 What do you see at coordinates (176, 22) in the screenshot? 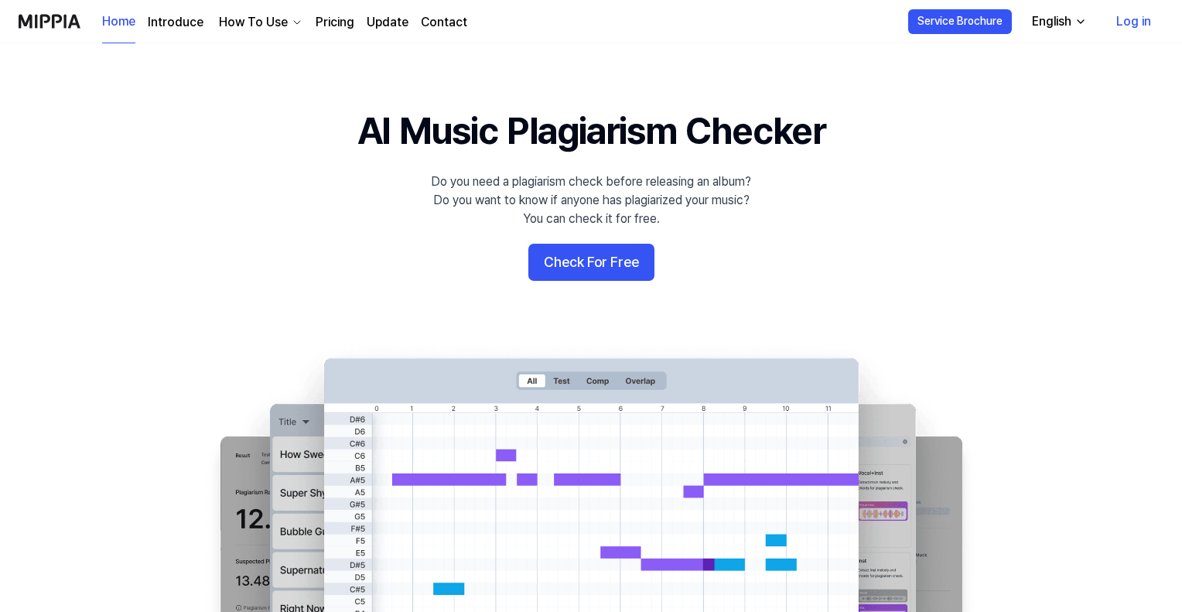
I see `a: Introduce` at bounding box center [176, 22].